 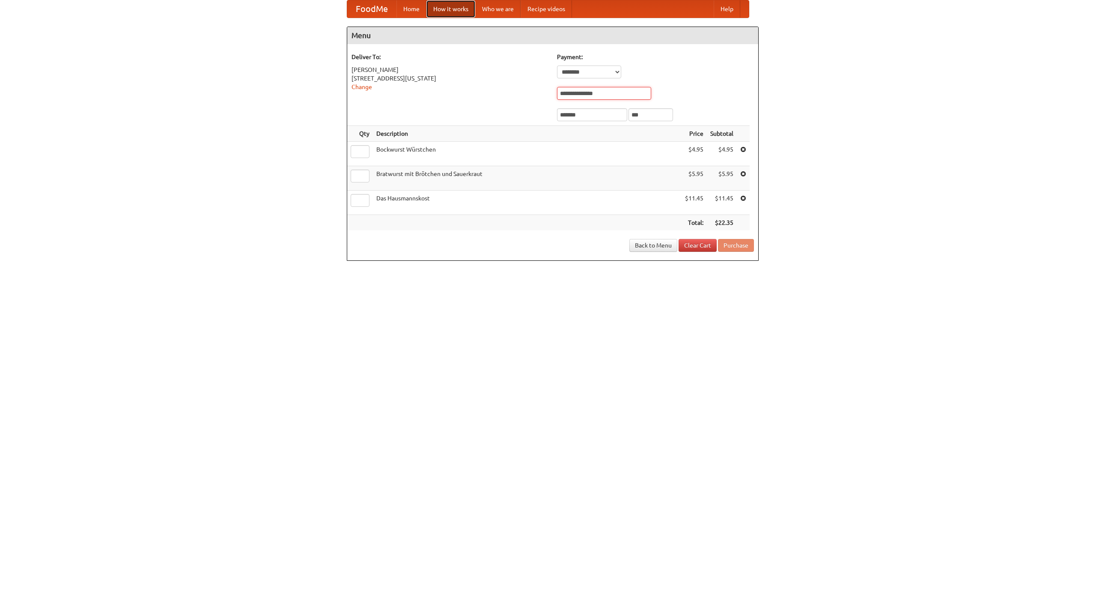 What do you see at coordinates (360, 134) in the screenshot?
I see `th: Qty` at bounding box center [360, 134].